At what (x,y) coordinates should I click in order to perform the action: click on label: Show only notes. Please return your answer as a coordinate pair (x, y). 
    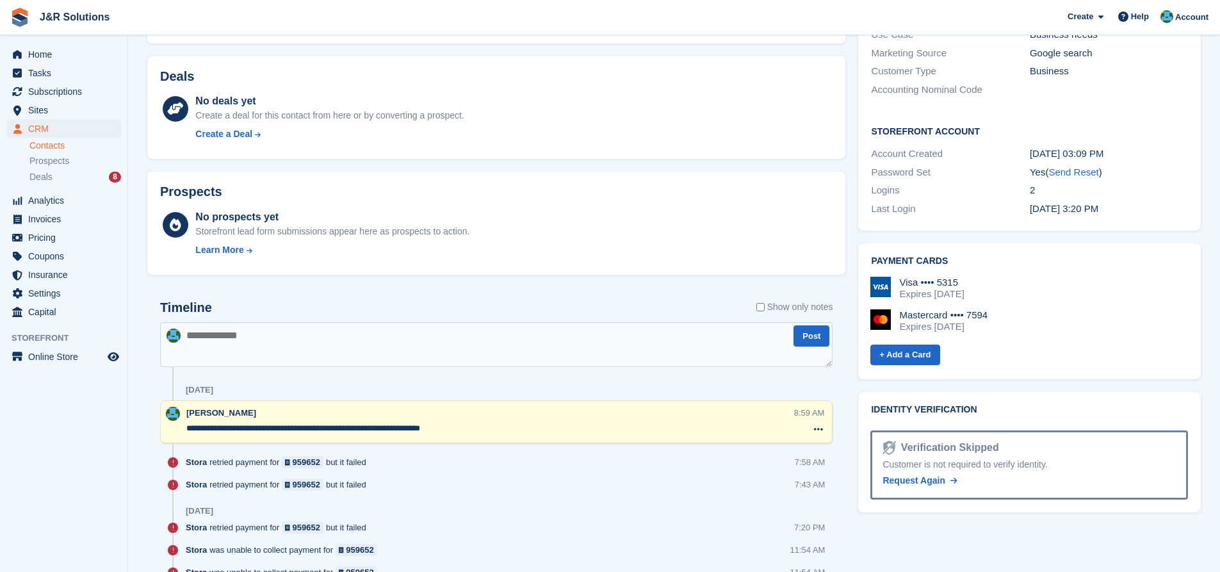
    Looking at the image, I should click on (795, 307).